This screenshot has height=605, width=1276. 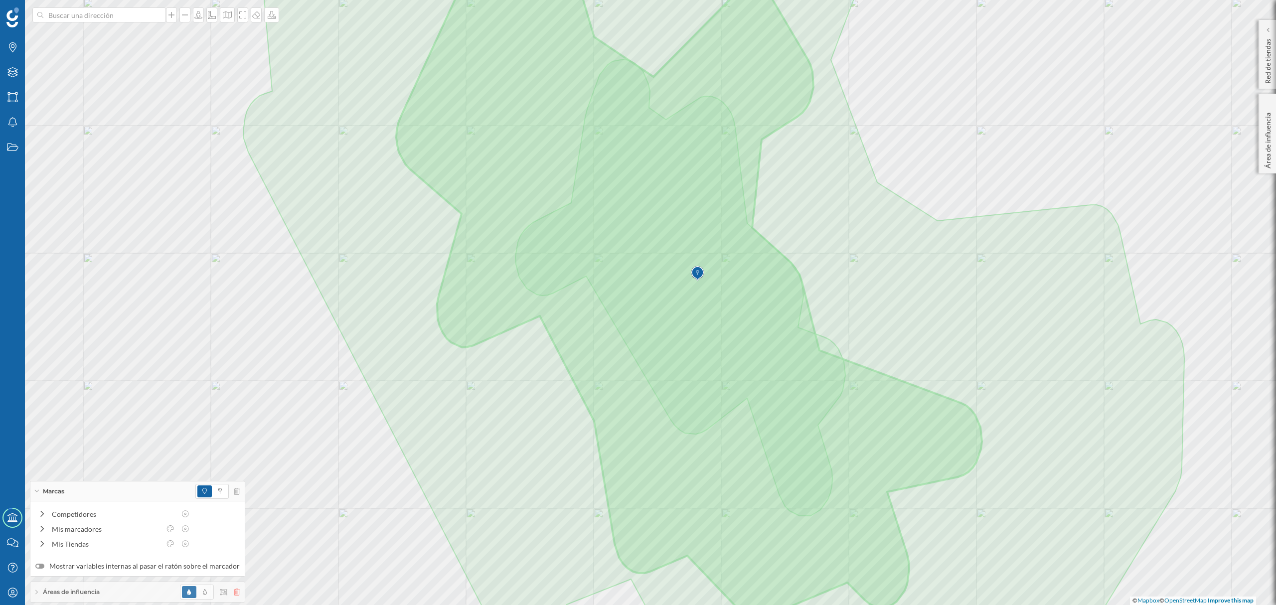 What do you see at coordinates (1268, 139) in the screenshot?
I see `p: Área de influencia` at bounding box center [1268, 139].